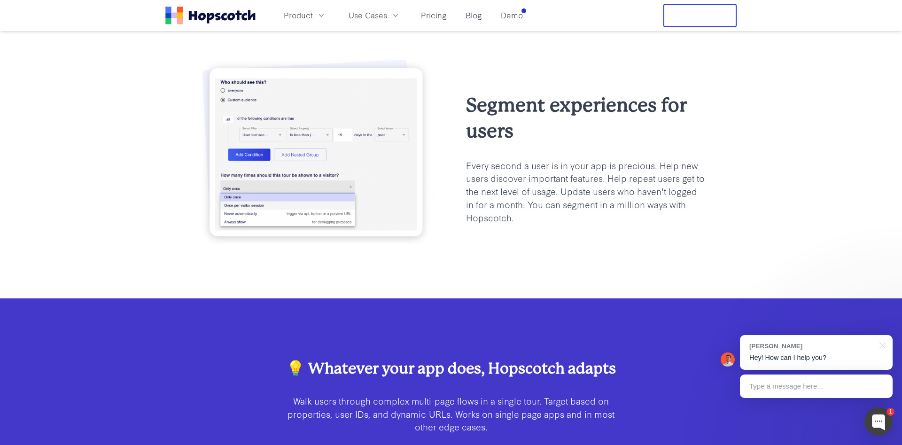 The height and width of the screenshot is (445, 902). What do you see at coordinates (700, 16) in the screenshot?
I see `button: Free Trial` at bounding box center [700, 16].